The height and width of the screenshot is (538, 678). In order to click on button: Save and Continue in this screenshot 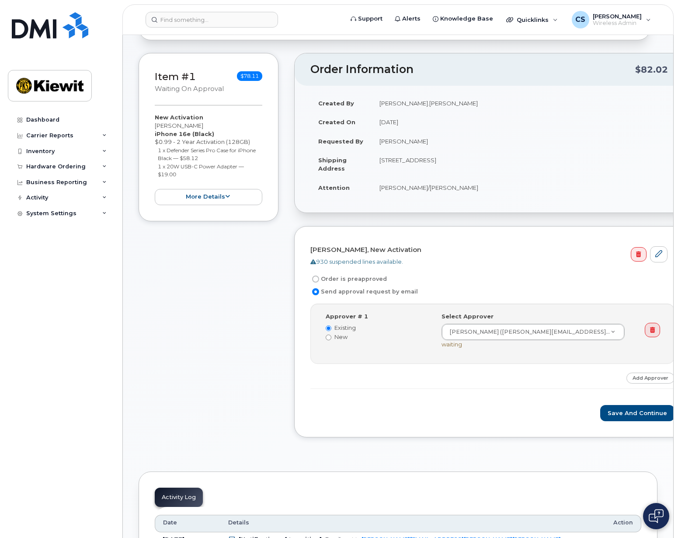, I will do `click(638, 413)`.